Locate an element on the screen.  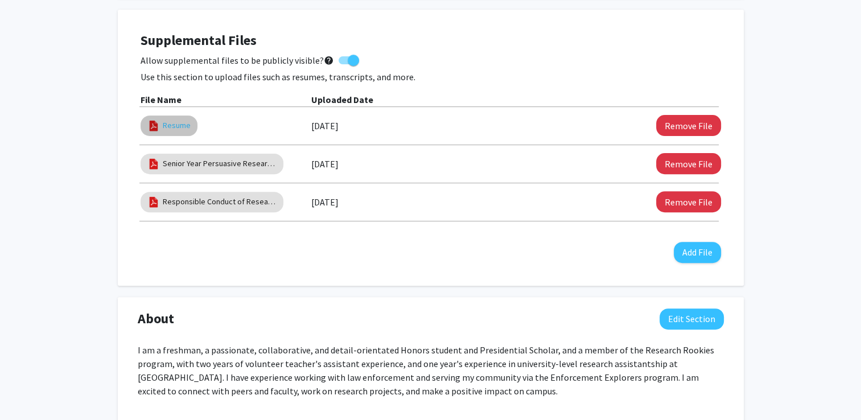
p: Use this section to upload files such as resumes, transcripts, and more. is located at coordinates (431, 77).